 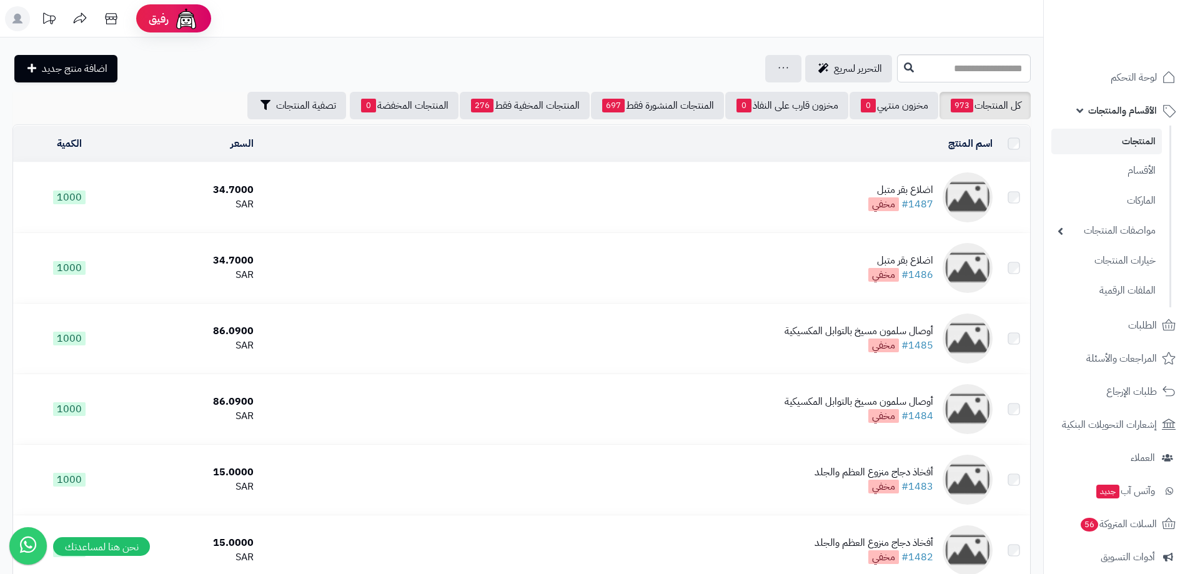 What do you see at coordinates (1143, 326) in the screenshot?
I see `span: الطلبات` at bounding box center [1143, 326].